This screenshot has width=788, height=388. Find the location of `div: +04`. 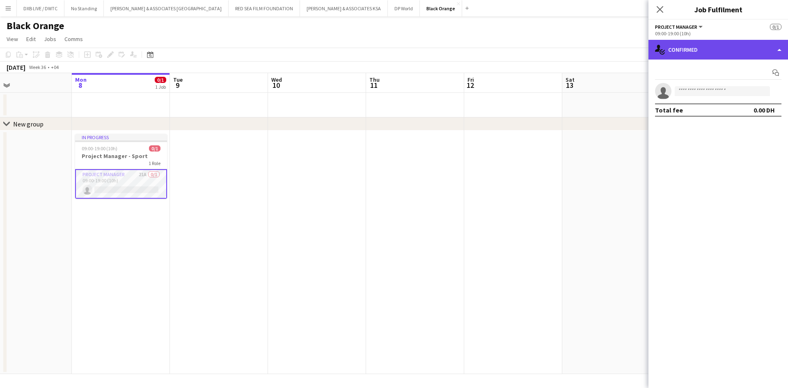

div: +04 is located at coordinates (55, 67).